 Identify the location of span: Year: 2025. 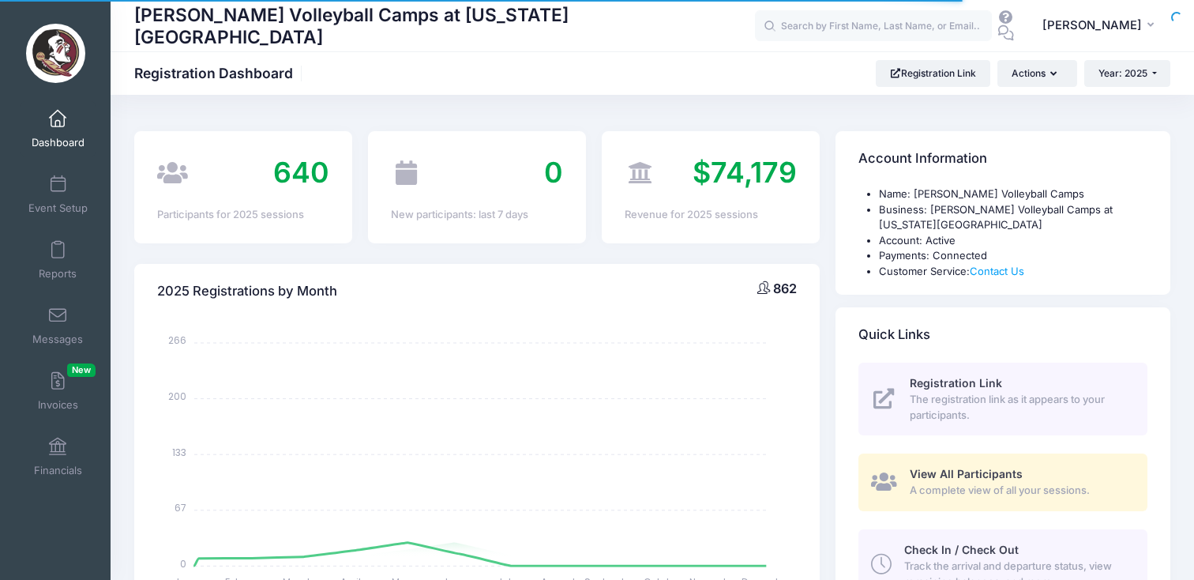
(1123, 73).